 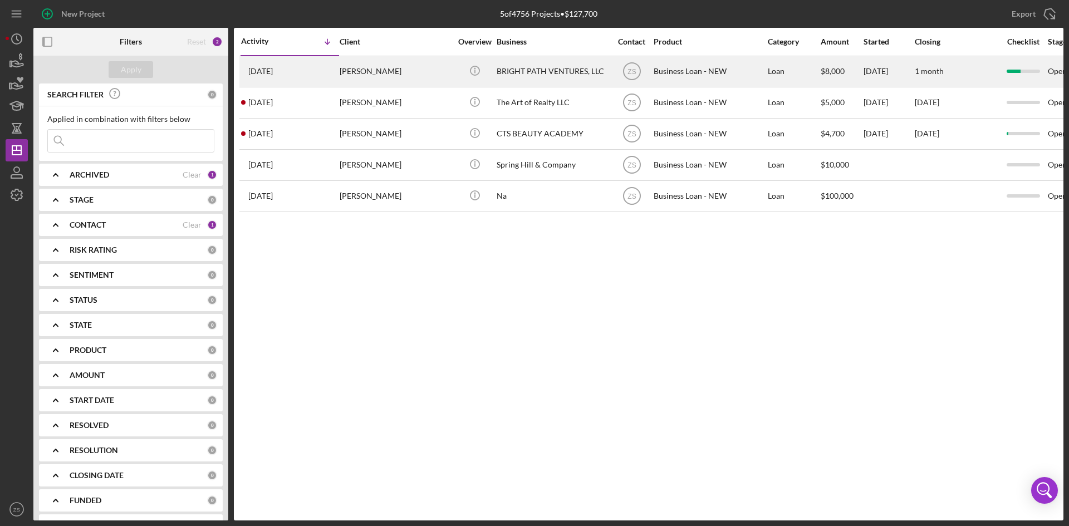 What do you see at coordinates (1023, 14) in the screenshot?
I see `div: Export` at bounding box center [1023, 14].